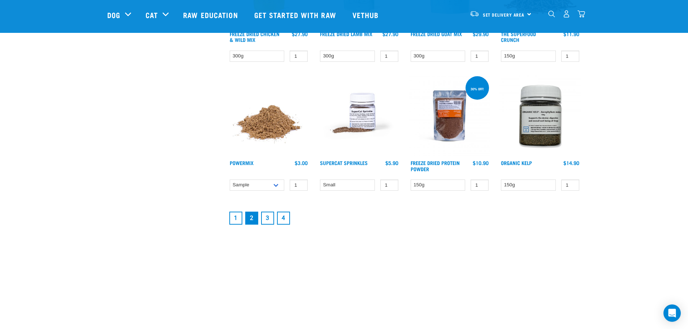 This screenshot has width=688, height=329. What do you see at coordinates (242, 163) in the screenshot?
I see `a: Powermix` at bounding box center [242, 163].